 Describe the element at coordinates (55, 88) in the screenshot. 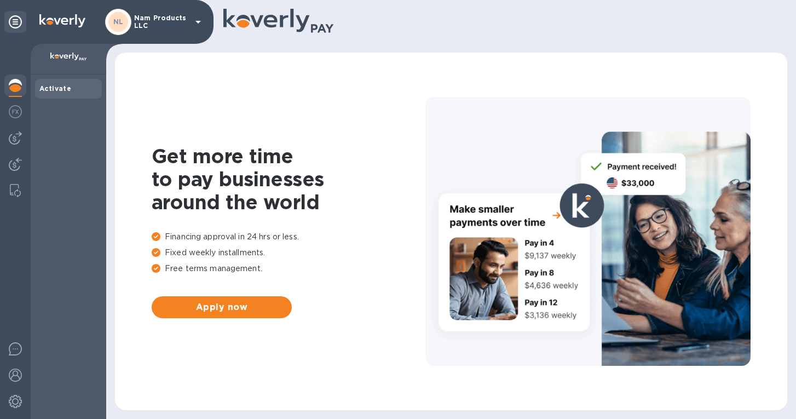

I see `b: Activate` at that location.